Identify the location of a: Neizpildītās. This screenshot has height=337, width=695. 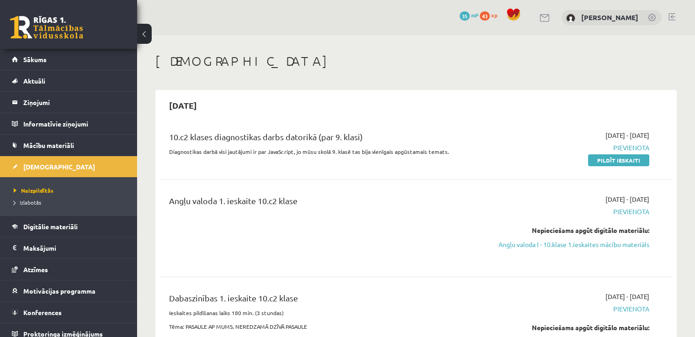
(71, 191).